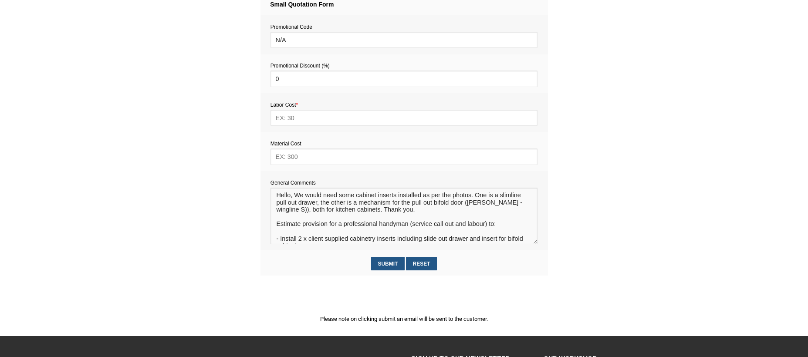 This screenshot has height=357, width=808. What do you see at coordinates (284, 105) in the screenshot?
I see `span: Labor Cost` at bounding box center [284, 105].